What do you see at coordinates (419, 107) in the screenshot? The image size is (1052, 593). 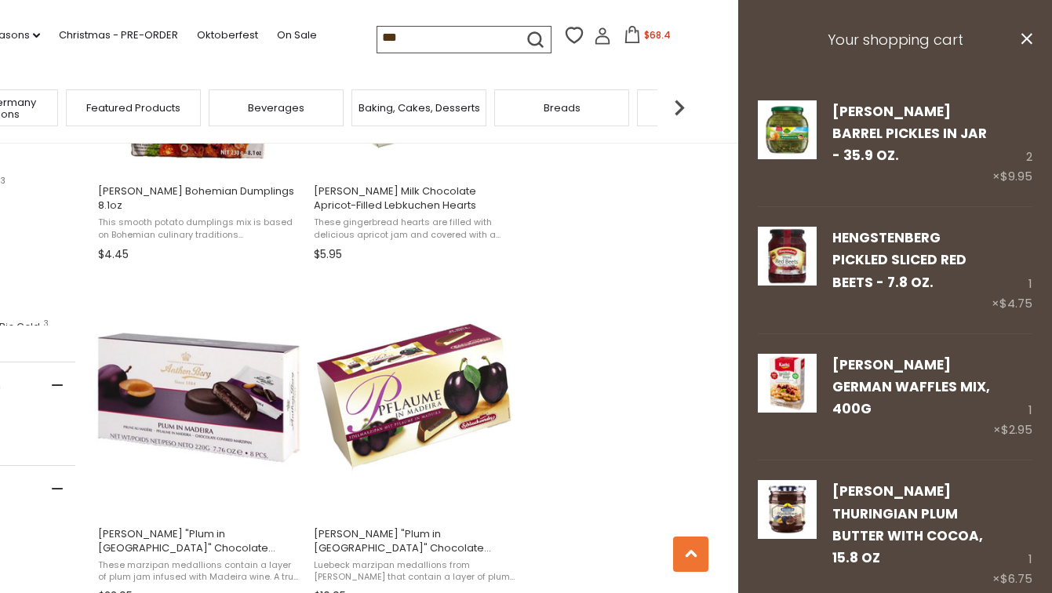 I see `span: Baking, Cakes, Desserts` at bounding box center [419, 107].